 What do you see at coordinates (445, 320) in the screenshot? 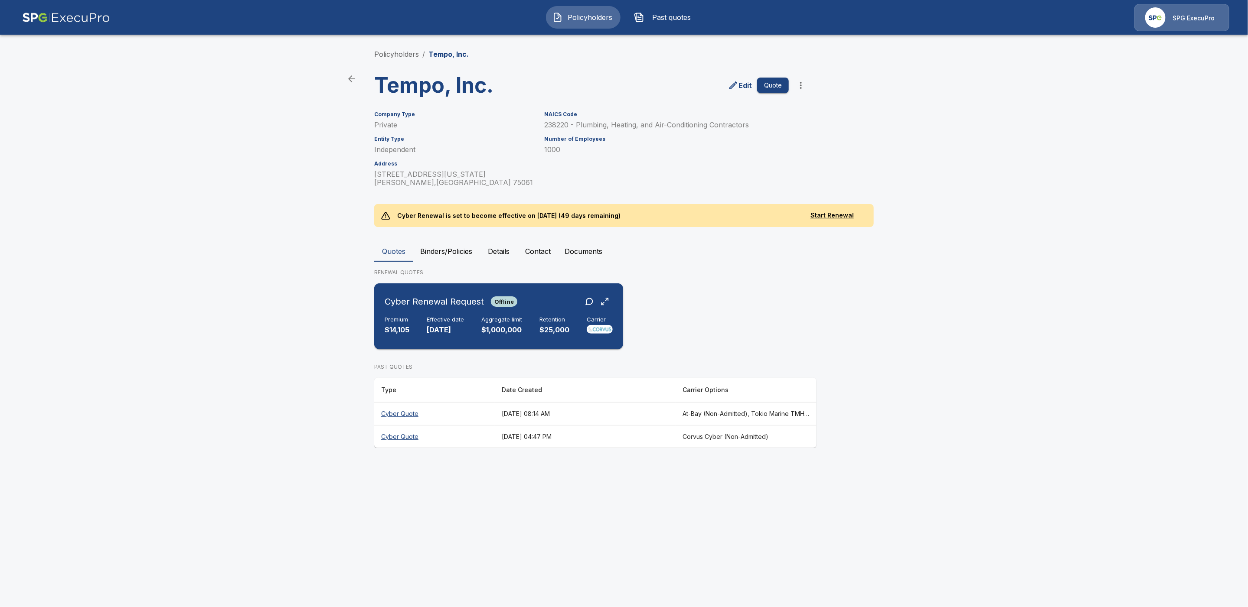
I see `h6: Effective date` at bounding box center [445, 320].